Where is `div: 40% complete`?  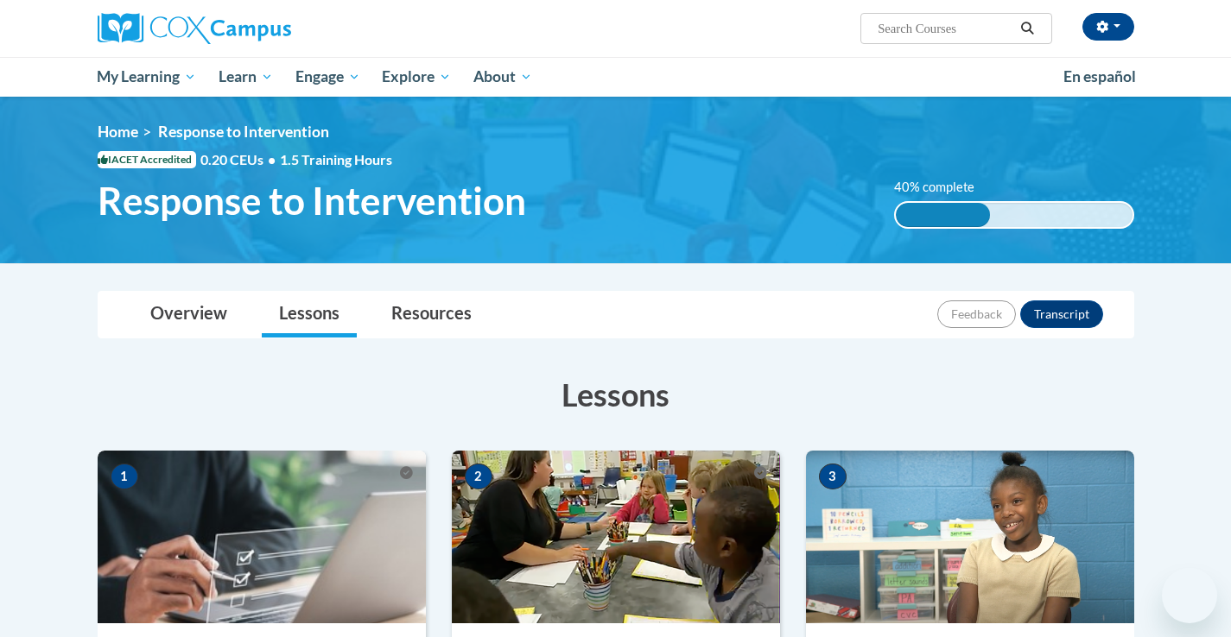
div: 40% complete is located at coordinates (942, 215).